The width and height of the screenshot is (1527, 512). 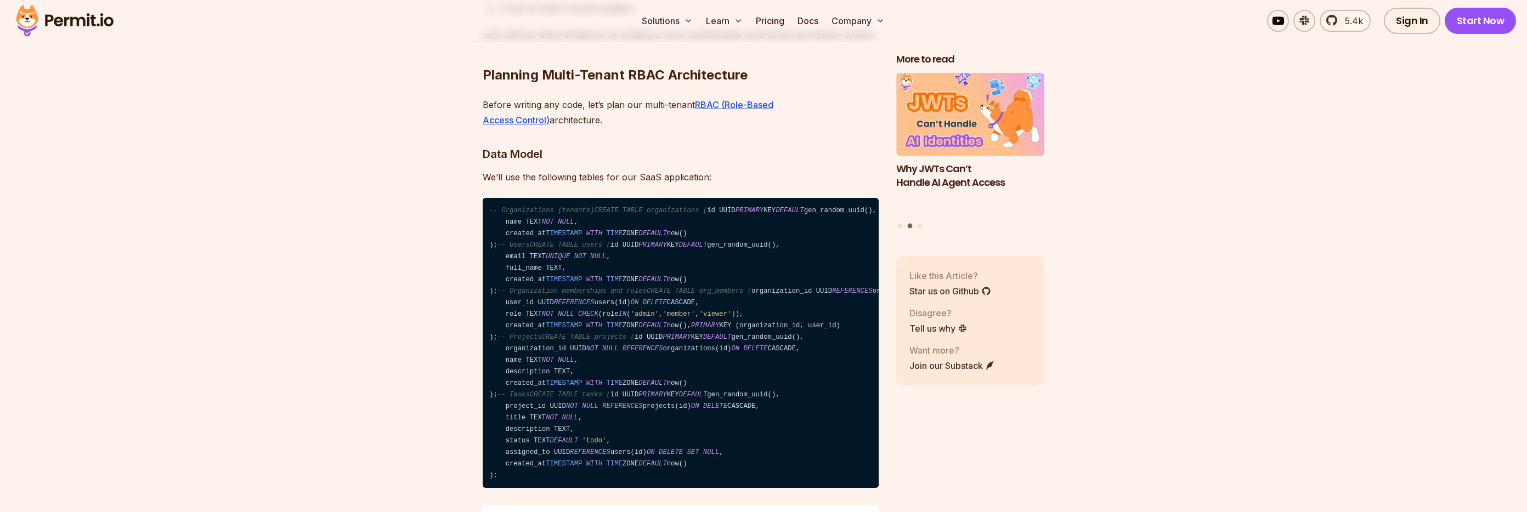 What do you see at coordinates (667, 21) in the screenshot?
I see `button: Solutions` at bounding box center [667, 21].